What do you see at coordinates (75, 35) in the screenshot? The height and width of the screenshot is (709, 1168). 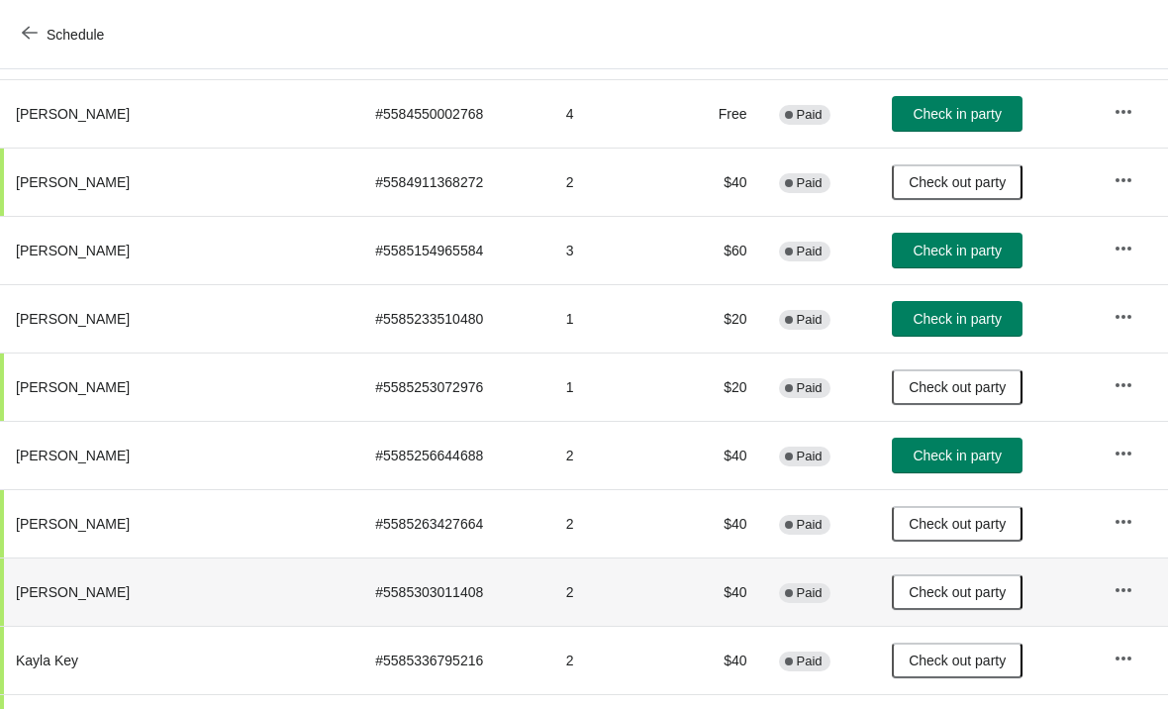 I see `span: Schedule` at bounding box center [75, 35].